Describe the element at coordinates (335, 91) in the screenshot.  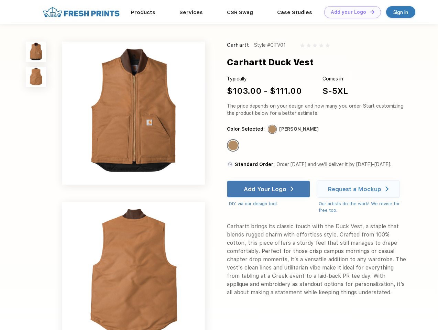
I see `div: S-5XL` at that location.